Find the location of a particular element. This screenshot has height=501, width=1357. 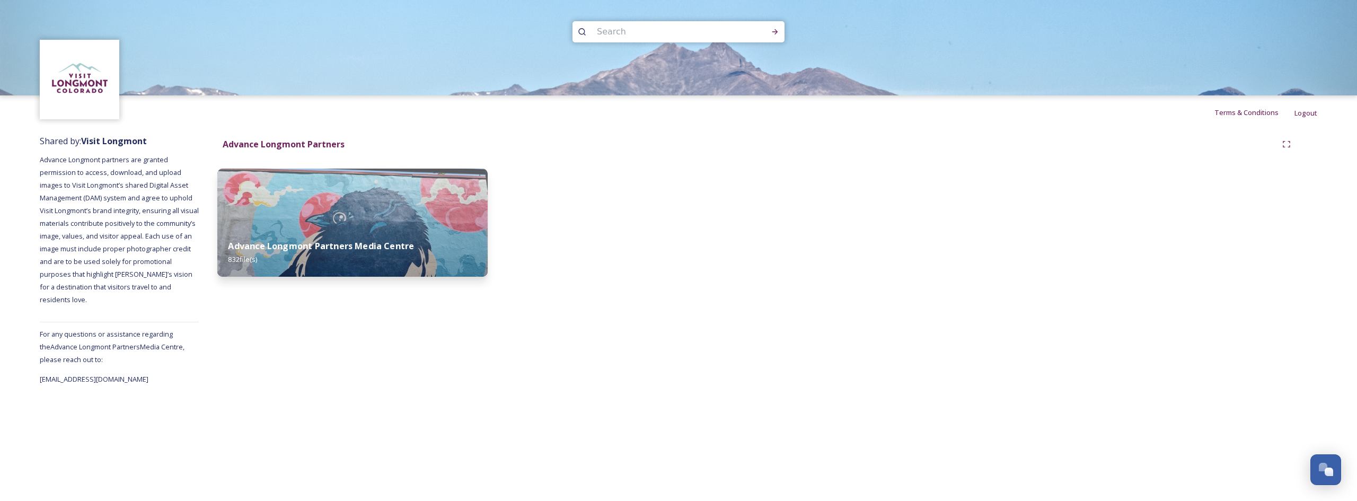

span: For any questions or assistance regarding the Advance Longmont Partners Media Centre, please reac... is located at coordinates (112, 347).